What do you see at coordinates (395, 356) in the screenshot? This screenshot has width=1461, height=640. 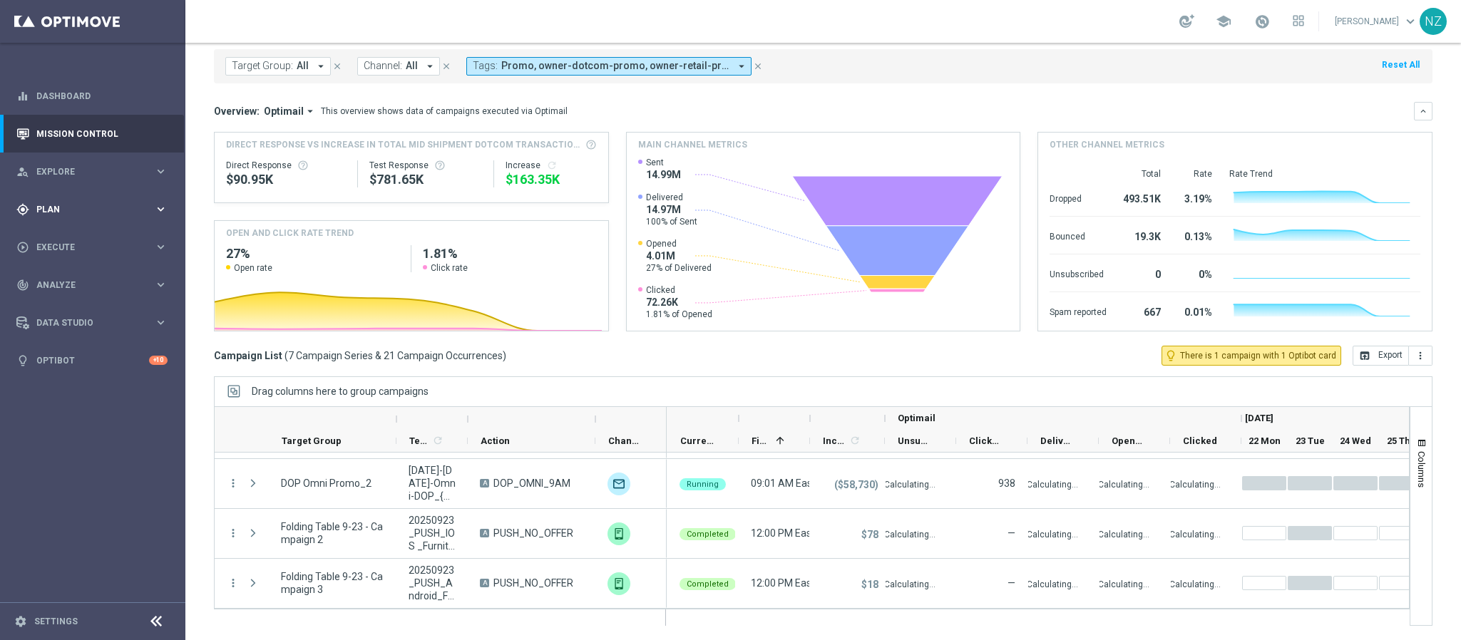 I see `span: 7 Campaign Series & 21 Campaign Occurrences` at bounding box center [395, 356].